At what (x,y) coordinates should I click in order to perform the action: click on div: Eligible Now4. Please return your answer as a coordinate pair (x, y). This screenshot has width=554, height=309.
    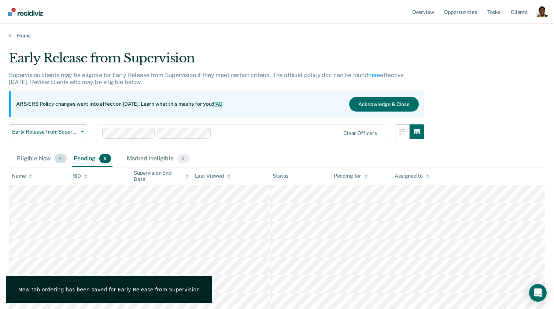
    Looking at the image, I should click on (41, 159).